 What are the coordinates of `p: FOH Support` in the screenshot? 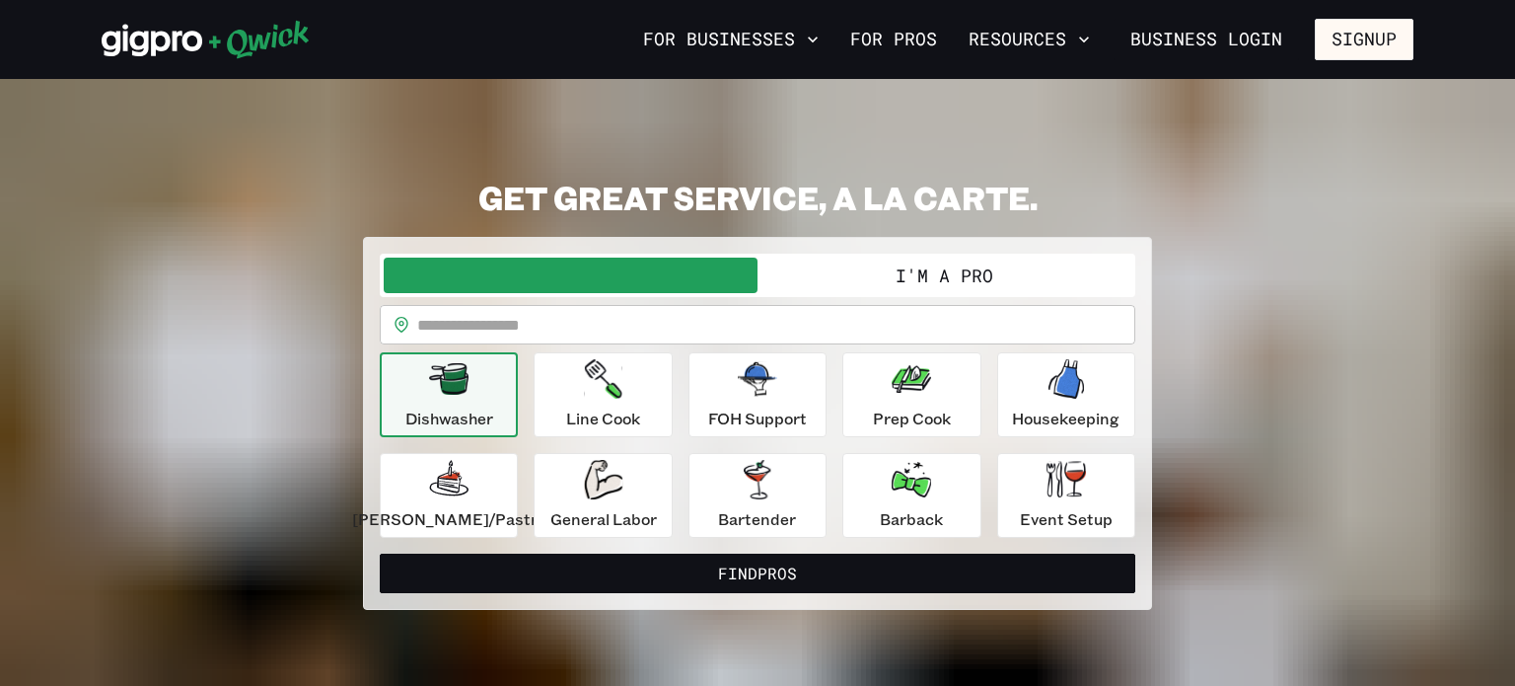 It's located at (758, 418).